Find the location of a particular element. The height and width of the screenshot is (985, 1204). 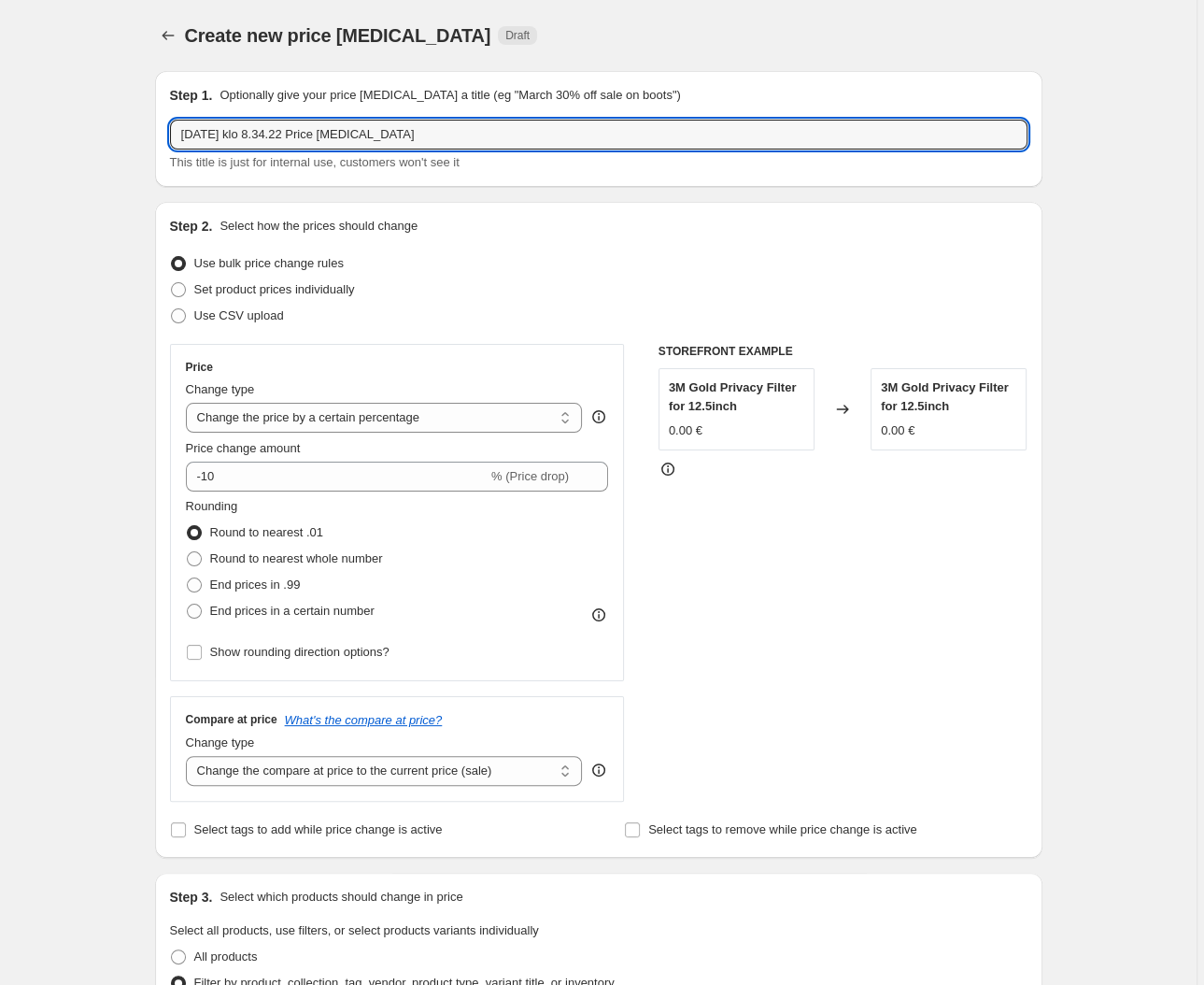

i: What's the compare at price? is located at coordinates (364, 720).